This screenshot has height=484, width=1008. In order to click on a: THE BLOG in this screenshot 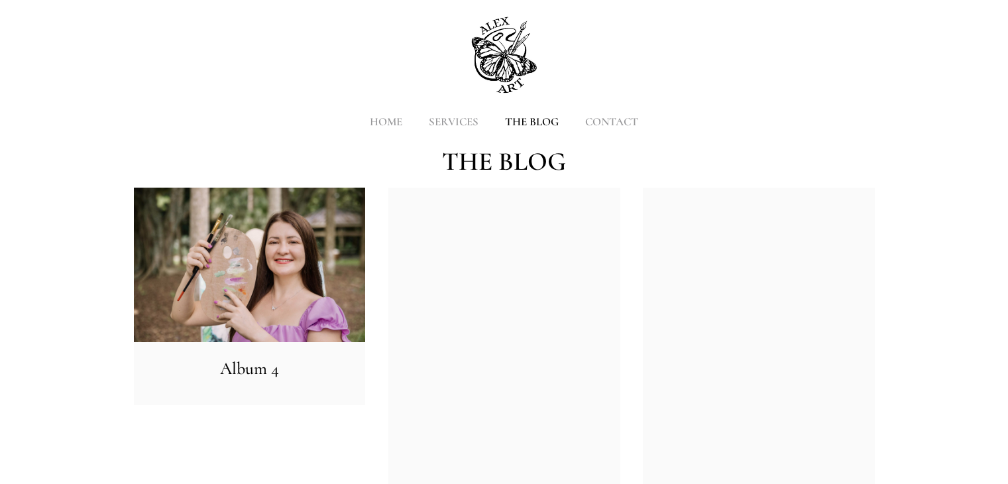, I will do `click(532, 122)`.